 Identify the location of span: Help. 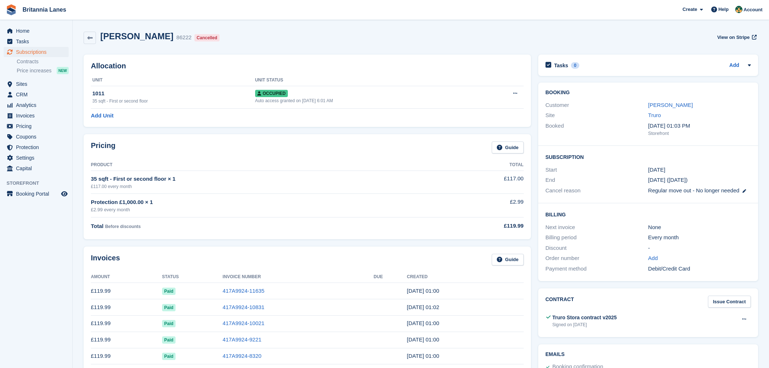
(723, 9).